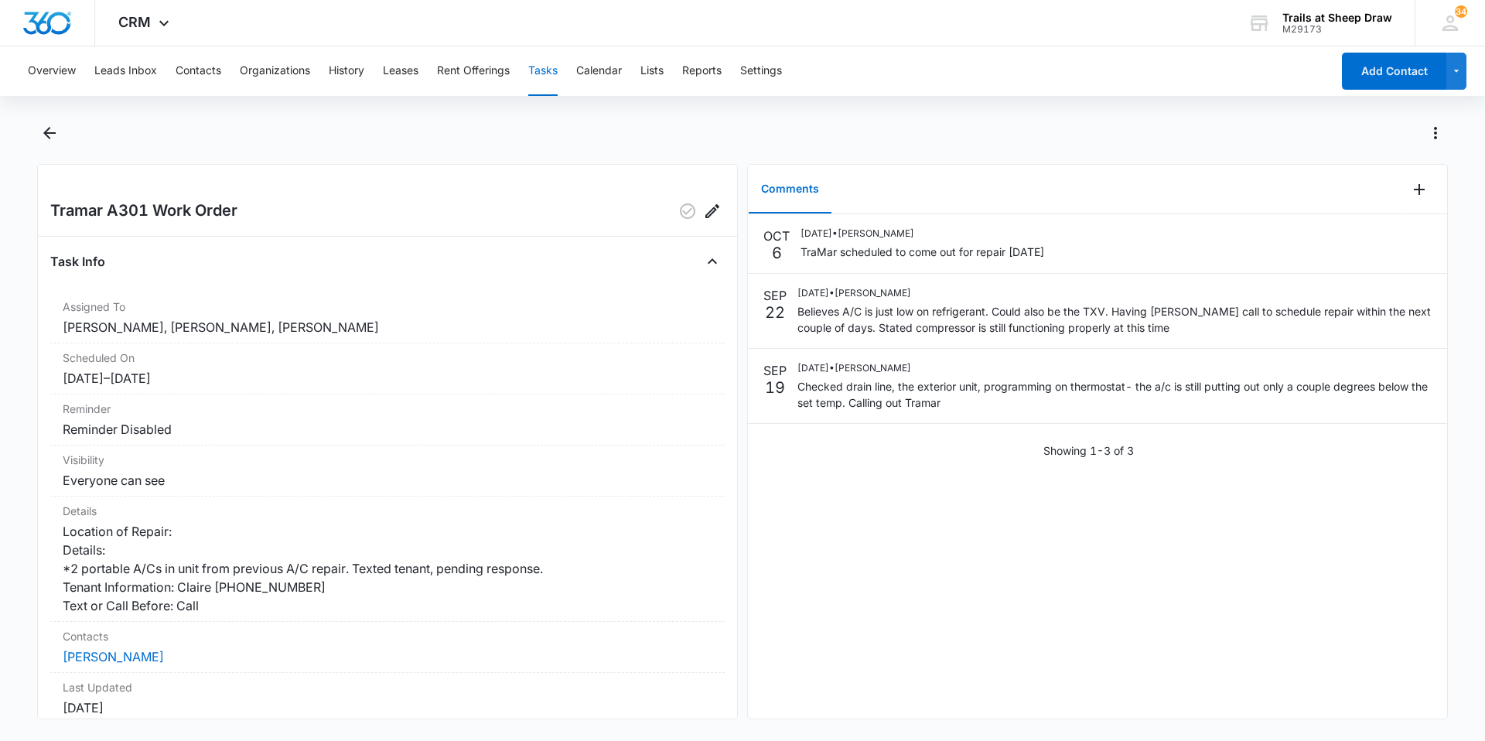 This screenshot has height=741, width=1485. What do you see at coordinates (387, 636) in the screenshot?
I see `dt: Contacts` at bounding box center [387, 636].